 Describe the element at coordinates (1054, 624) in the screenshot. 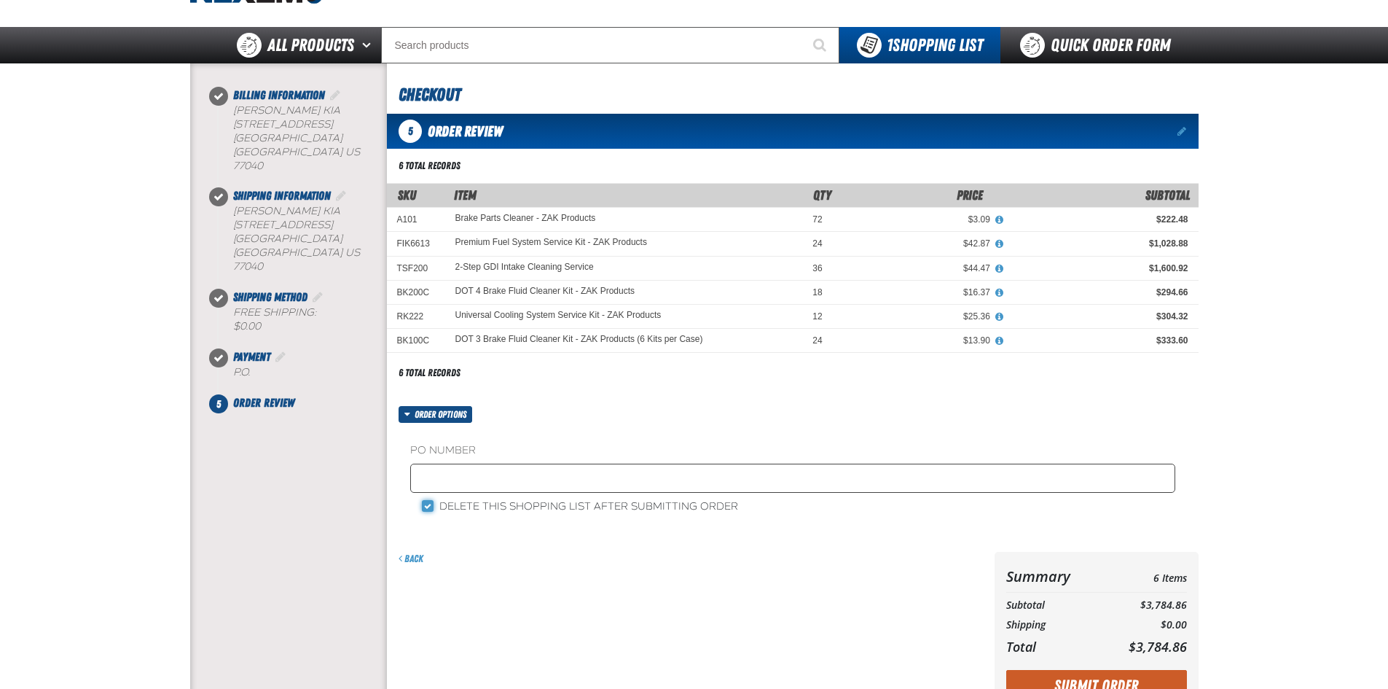

I see `th: Shipping` at that location.